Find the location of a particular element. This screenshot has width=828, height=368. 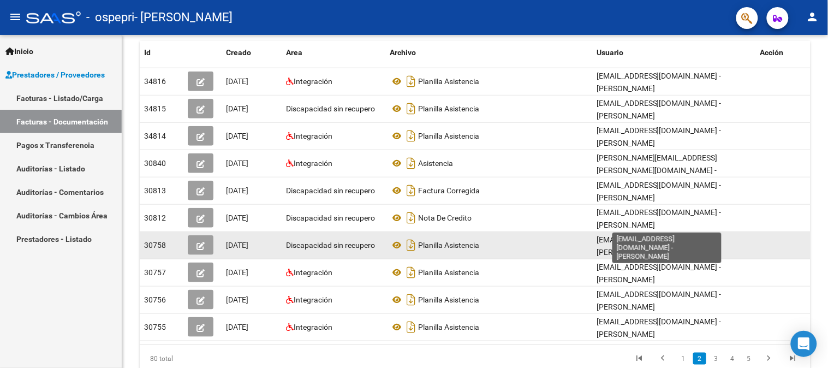

a: 2 is located at coordinates (700, 359).